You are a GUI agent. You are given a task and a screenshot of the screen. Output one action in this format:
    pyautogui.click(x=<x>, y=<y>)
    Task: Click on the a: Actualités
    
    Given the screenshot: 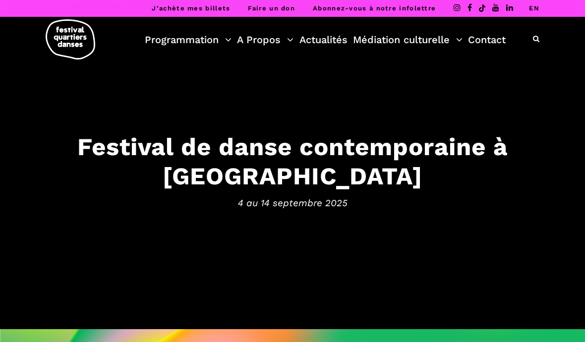 What is the action you would take?
    pyautogui.click(x=323, y=40)
    